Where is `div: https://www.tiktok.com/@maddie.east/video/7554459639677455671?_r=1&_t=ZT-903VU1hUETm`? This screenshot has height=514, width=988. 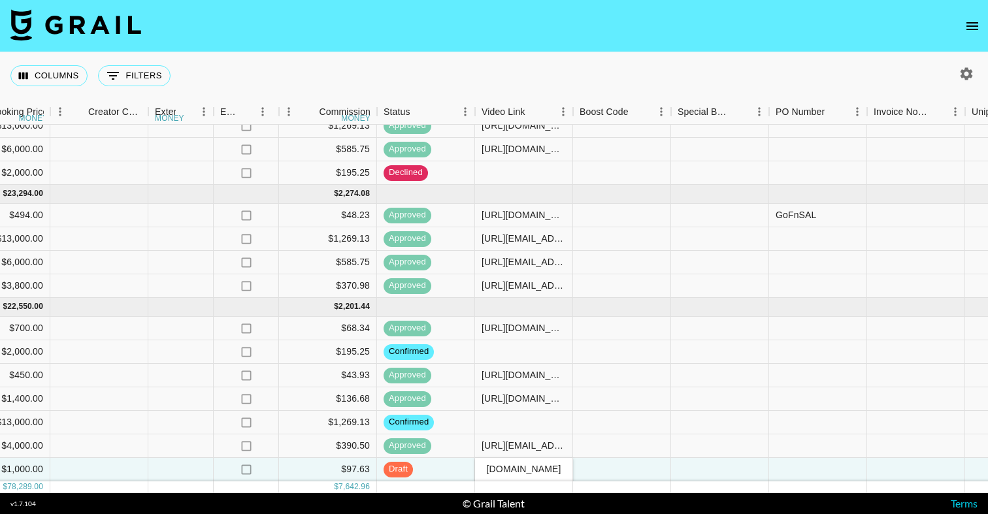 div: https://www.tiktok.com/@maddie.east/video/7554459639677455671?_r=1&_t=ZT-903VU1hUETm is located at coordinates (524, 446).